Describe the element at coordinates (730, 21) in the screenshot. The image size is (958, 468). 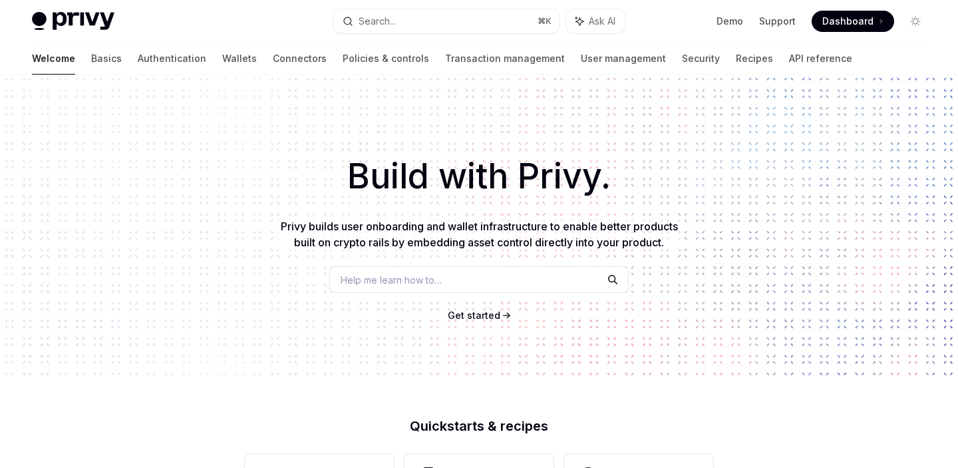
I see `a: Demo` at that location.